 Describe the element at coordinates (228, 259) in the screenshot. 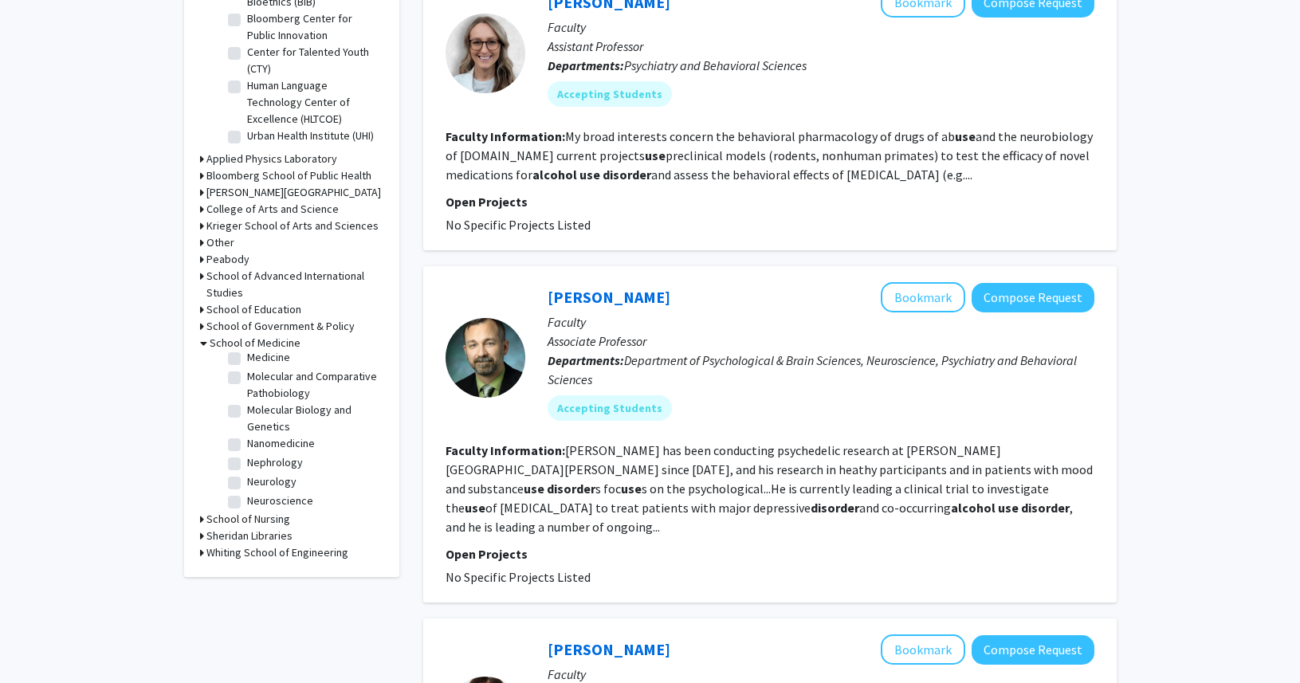

I see `h3: Peabody` at that location.